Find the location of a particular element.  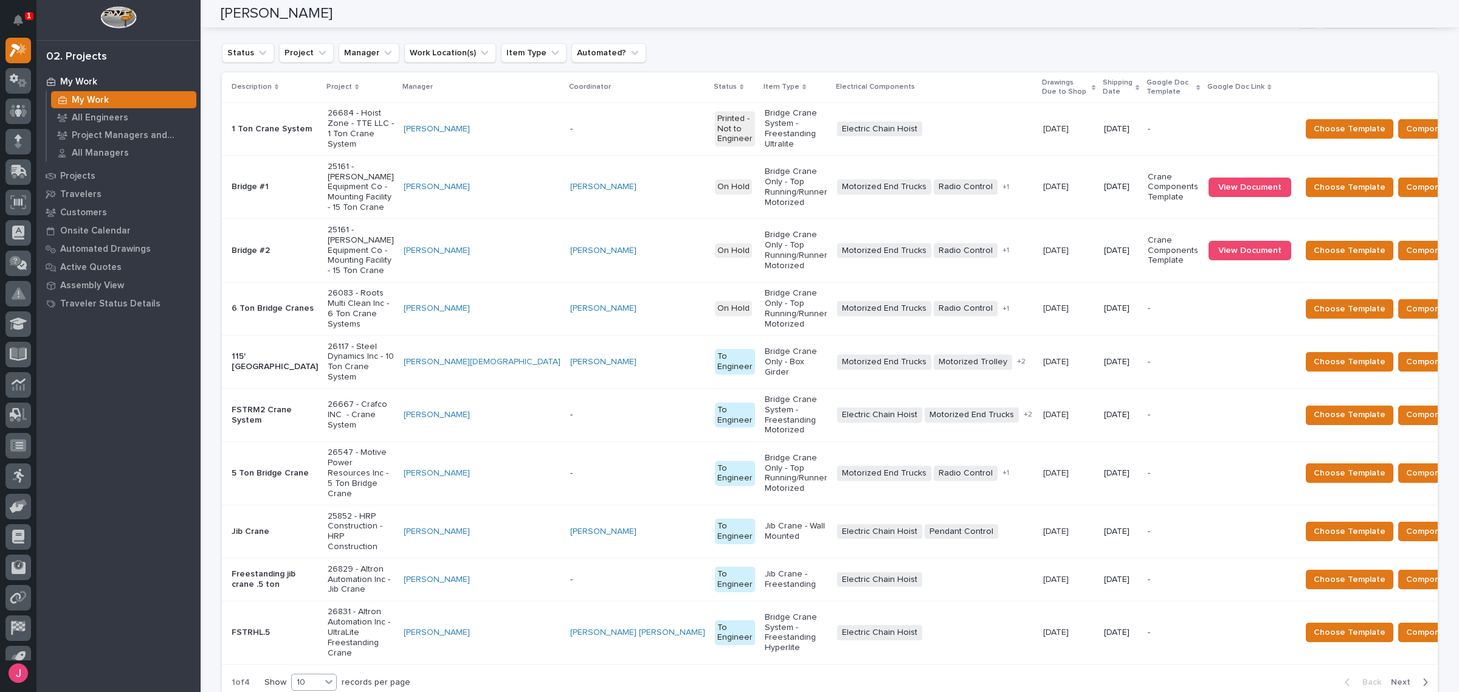

p: 26684 - Hoist Zone - TTE LLC - 1 Ton Crane System is located at coordinates (361, 128).